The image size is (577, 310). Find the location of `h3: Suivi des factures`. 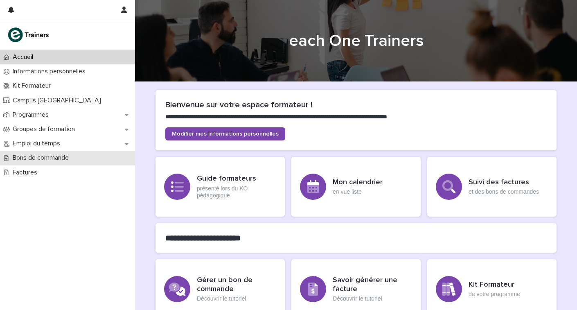

h3: Suivi des factures is located at coordinates (504, 183).